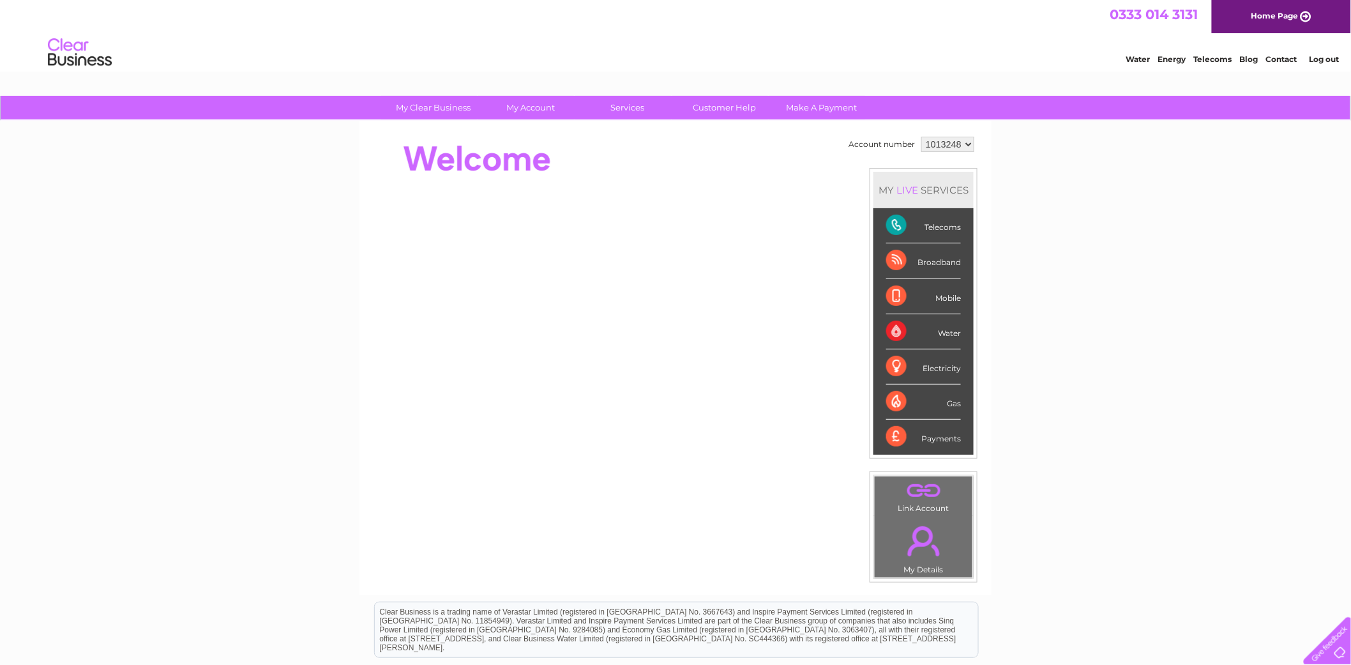 Image resolution: width=1351 pixels, height=665 pixels. What do you see at coordinates (1138, 59) in the screenshot?
I see `a: Water` at bounding box center [1138, 59].